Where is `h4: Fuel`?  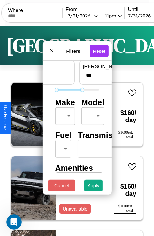 h4: Fuel is located at coordinates (63, 135).